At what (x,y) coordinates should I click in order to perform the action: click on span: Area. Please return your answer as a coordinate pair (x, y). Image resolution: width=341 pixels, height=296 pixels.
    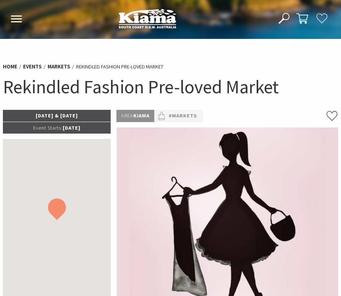
    Looking at the image, I should click on (127, 116).